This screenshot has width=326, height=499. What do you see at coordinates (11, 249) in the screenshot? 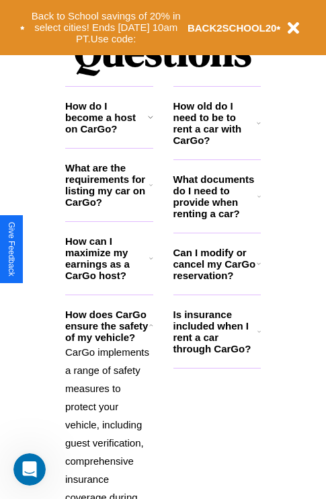
I see `div: Give Feedback` at bounding box center [11, 249].